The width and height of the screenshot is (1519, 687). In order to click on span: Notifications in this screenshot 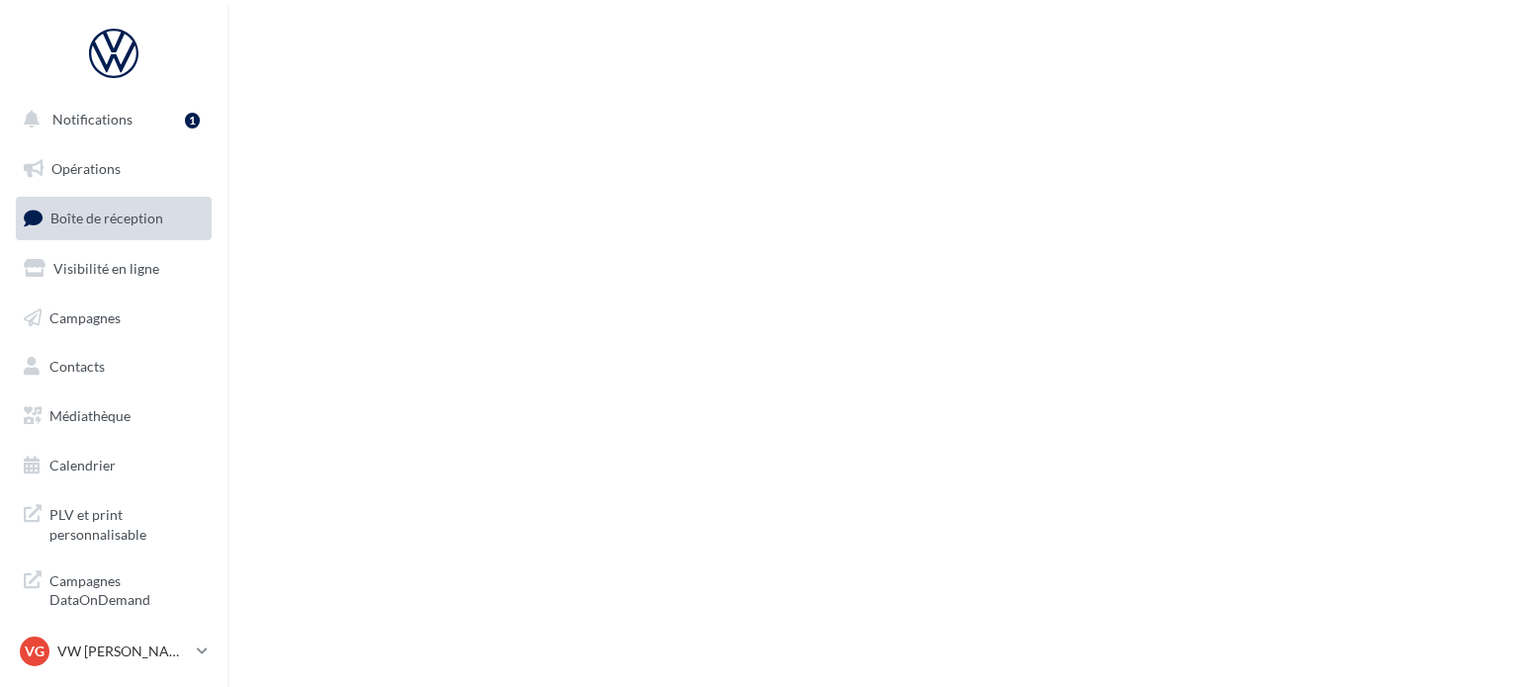, I will do `click(92, 119)`.